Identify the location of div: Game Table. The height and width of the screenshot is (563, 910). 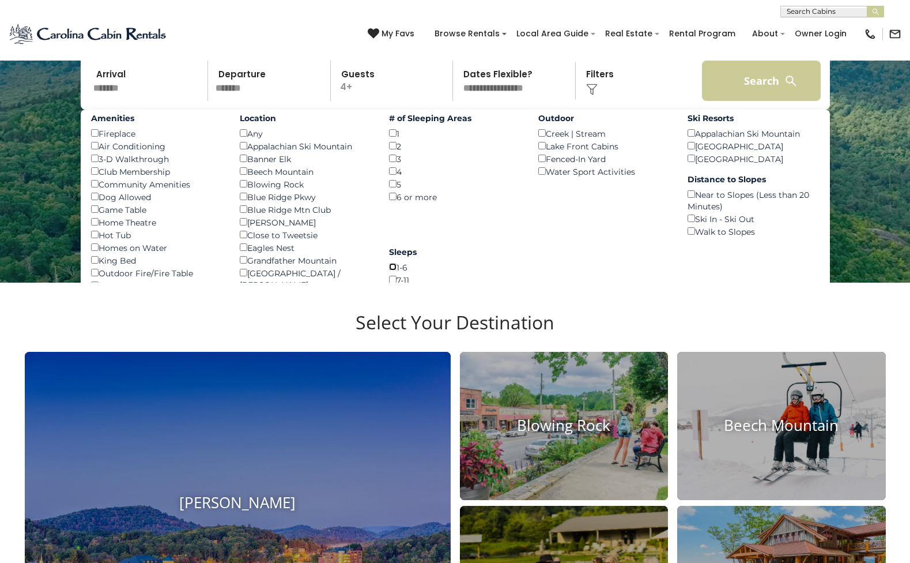
(157, 209).